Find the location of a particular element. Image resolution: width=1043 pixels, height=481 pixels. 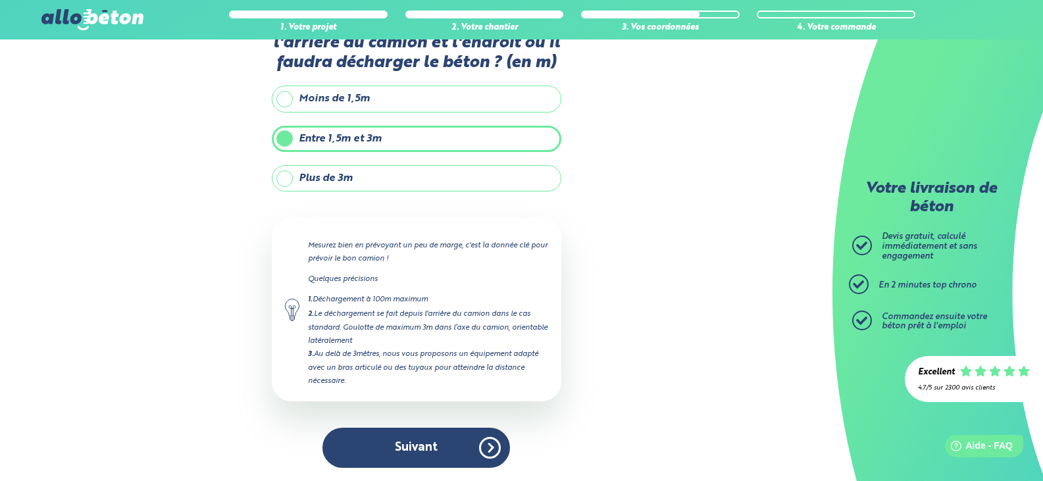

div: Au delà de 3mètres, nous vous proposons un équipement adapté avec un bras articulé ou des tuyaux ... is located at coordinates (428, 367).